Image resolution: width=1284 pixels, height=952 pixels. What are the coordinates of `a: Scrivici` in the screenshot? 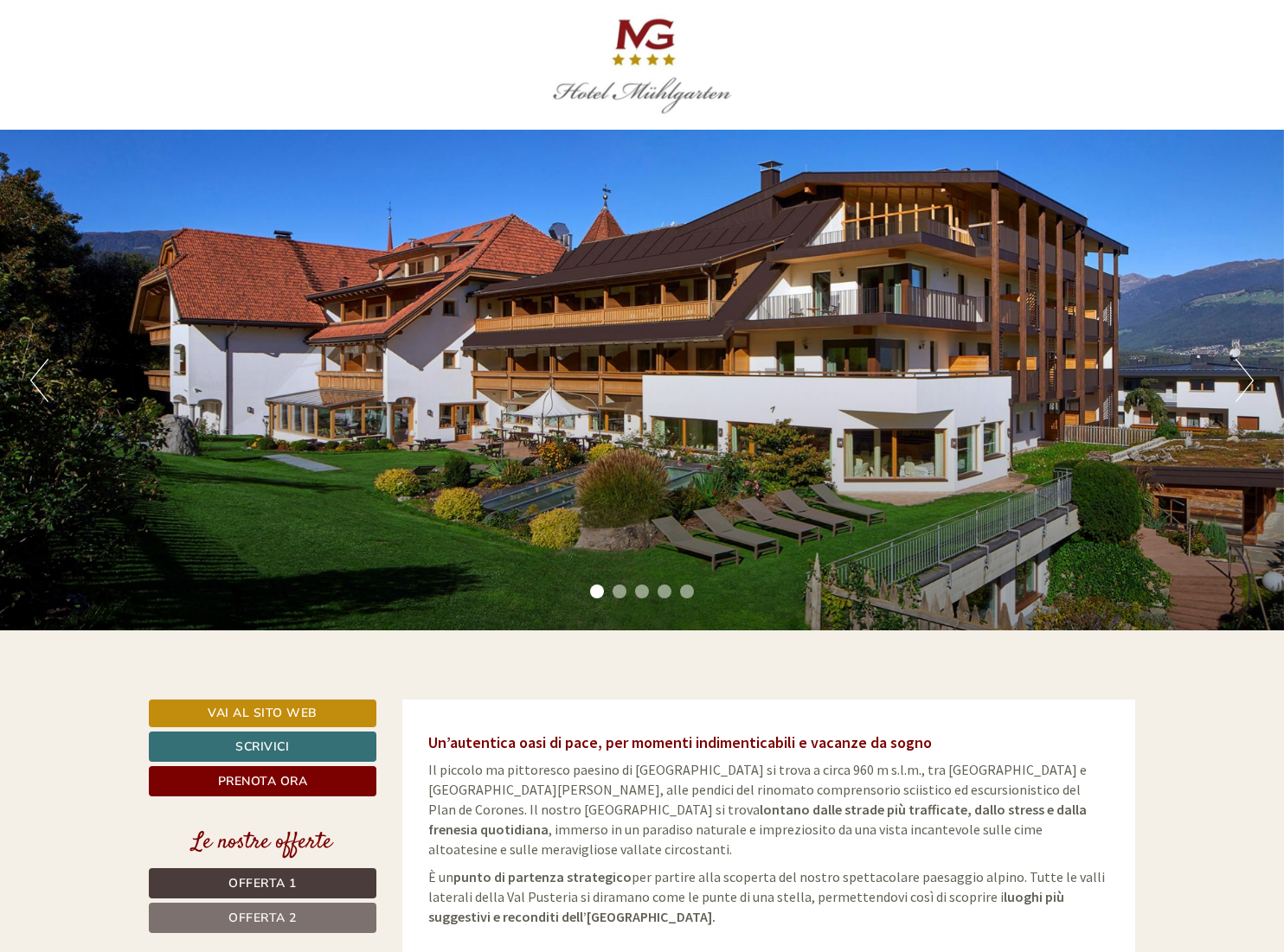 It's located at (262, 747).